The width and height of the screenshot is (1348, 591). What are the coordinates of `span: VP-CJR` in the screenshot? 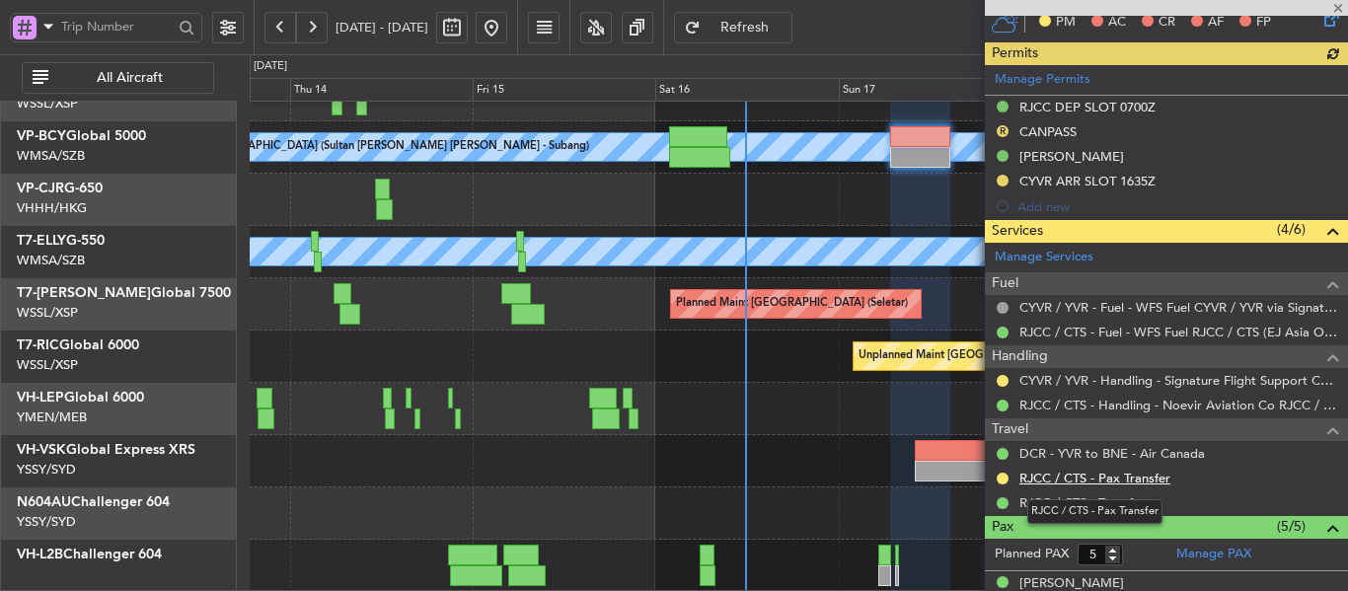 It's located at (40, 188).